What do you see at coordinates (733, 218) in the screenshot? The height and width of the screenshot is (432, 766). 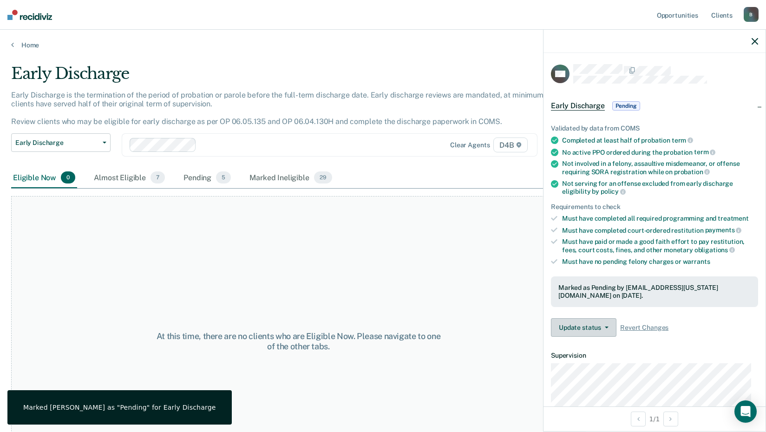 I see `span: treatment` at bounding box center [733, 218].